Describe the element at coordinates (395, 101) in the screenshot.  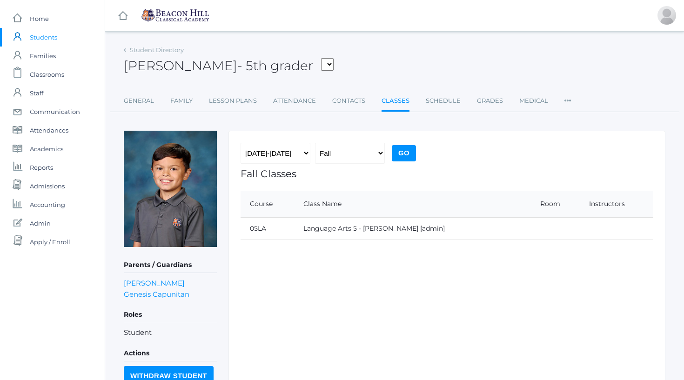
I see `a: Classes` at that location.